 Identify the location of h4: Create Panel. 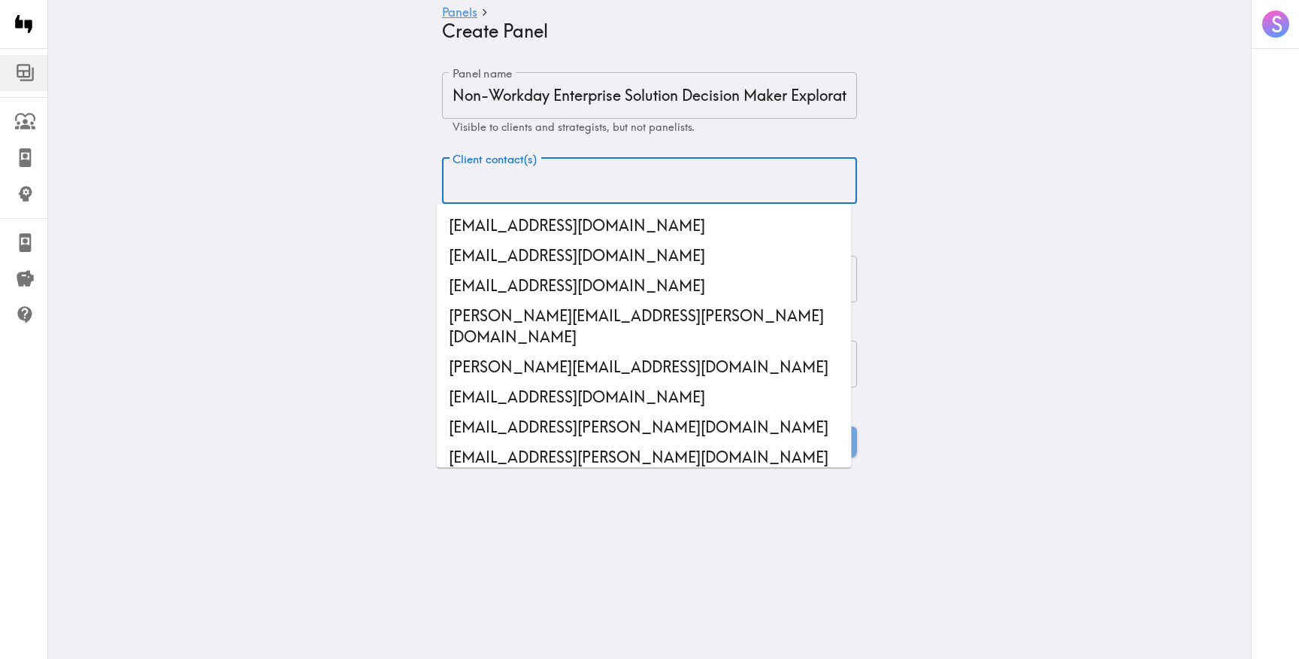
(644, 31).